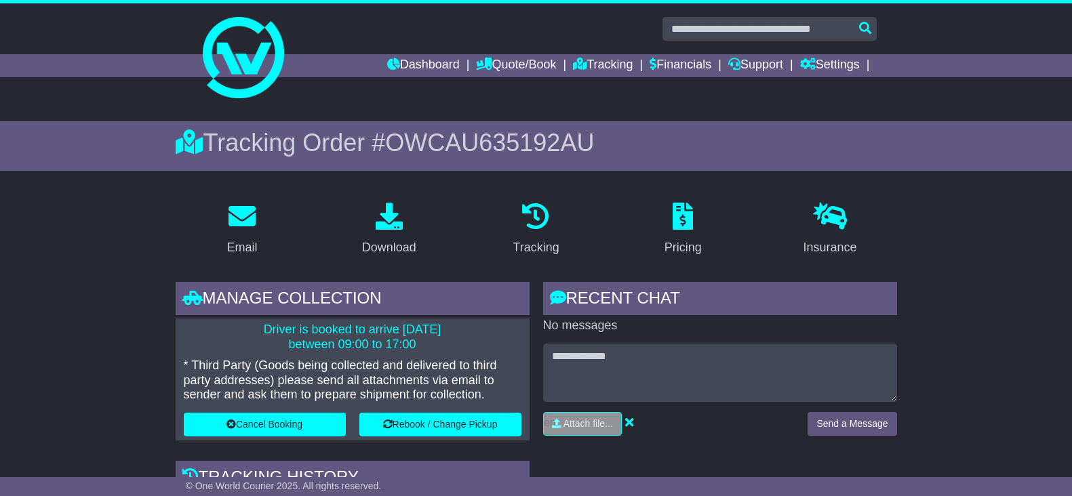  What do you see at coordinates (830, 66) in the screenshot?
I see `a: Settings` at bounding box center [830, 66].